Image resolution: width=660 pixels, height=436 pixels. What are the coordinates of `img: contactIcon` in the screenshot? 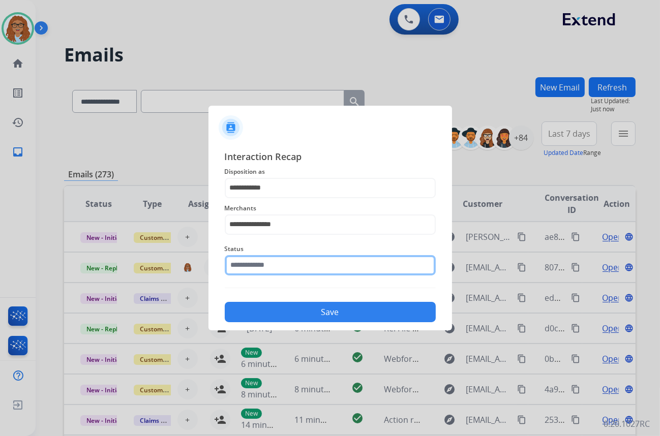 It's located at (231, 128).